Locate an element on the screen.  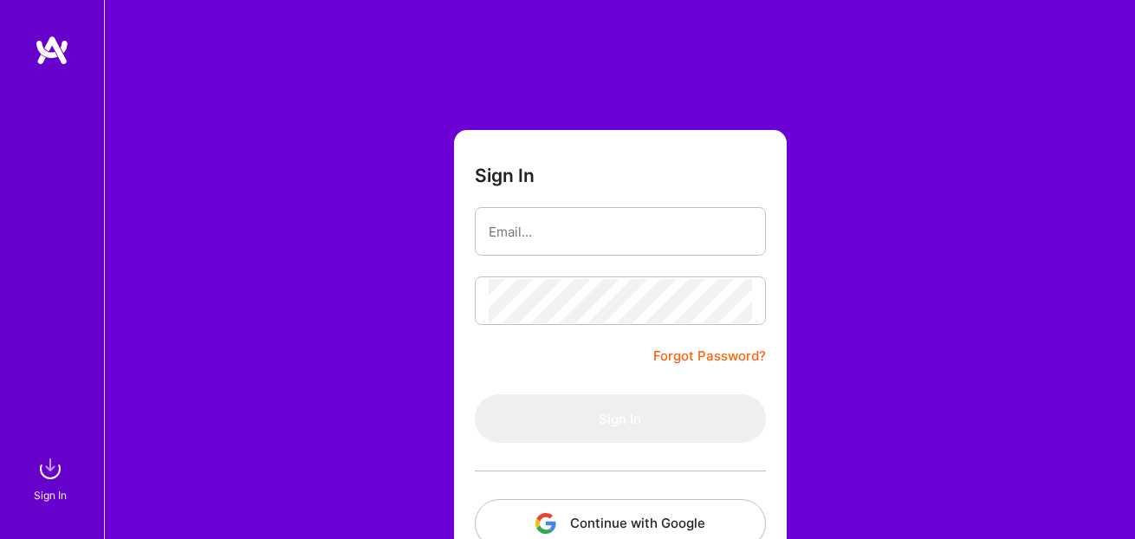
a: Forgot Password? is located at coordinates (710, 356).